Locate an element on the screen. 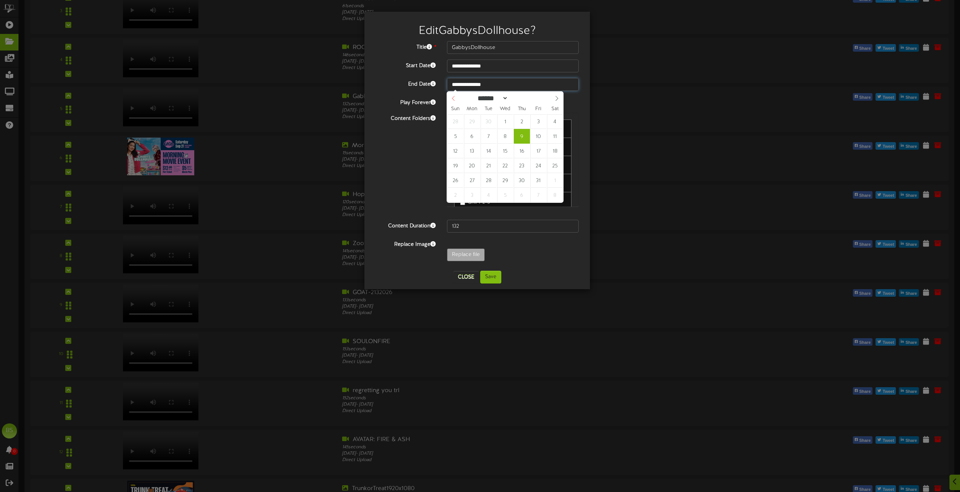 The width and height of the screenshot is (960, 492). label: End Date is located at coordinates (406, 83).